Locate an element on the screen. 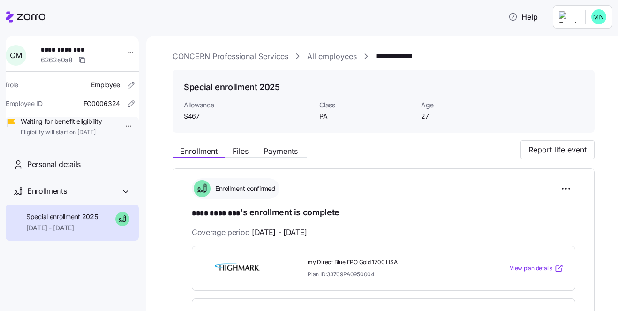 Image resolution: width=618 pixels, height=311 pixels. span: Age is located at coordinates (468, 105).